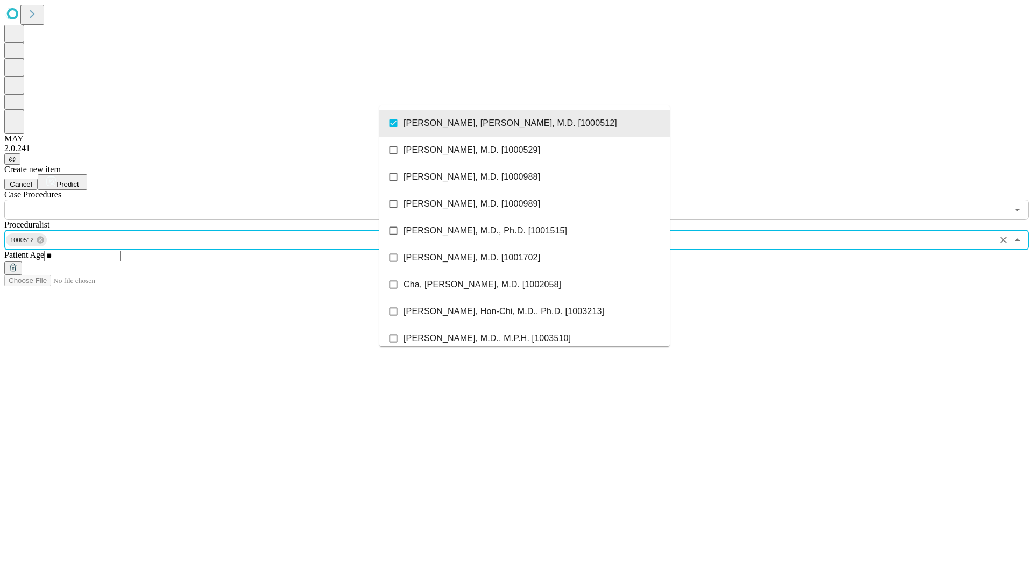 The height and width of the screenshot is (581, 1033). Describe the element at coordinates (62, 182) in the screenshot. I see `button: Predict` at that location.